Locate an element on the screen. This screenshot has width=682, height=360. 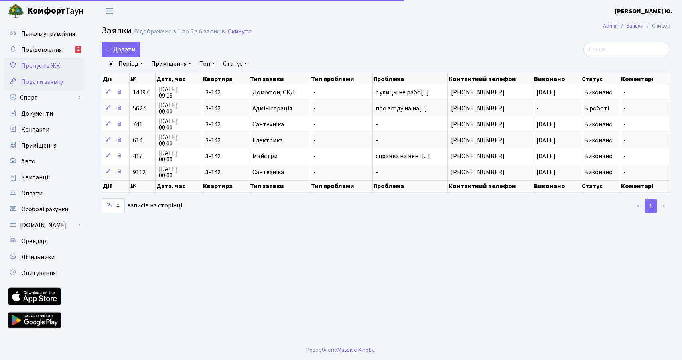
span: 741 is located at coordinates (138, 124).